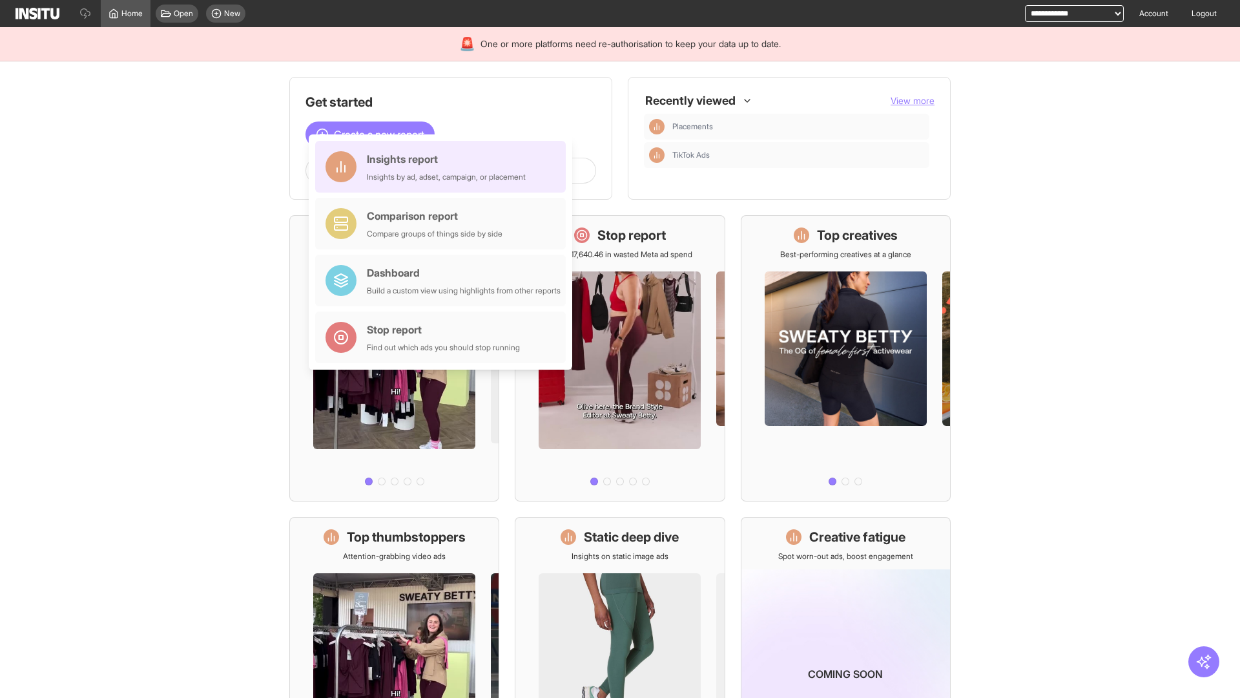 The height and width of the screenshot is (698, 1240). Describe the element at coordinates (464, 291) in the screenshot. I see `div: Build a custom view using highlights from other reports` at that location.